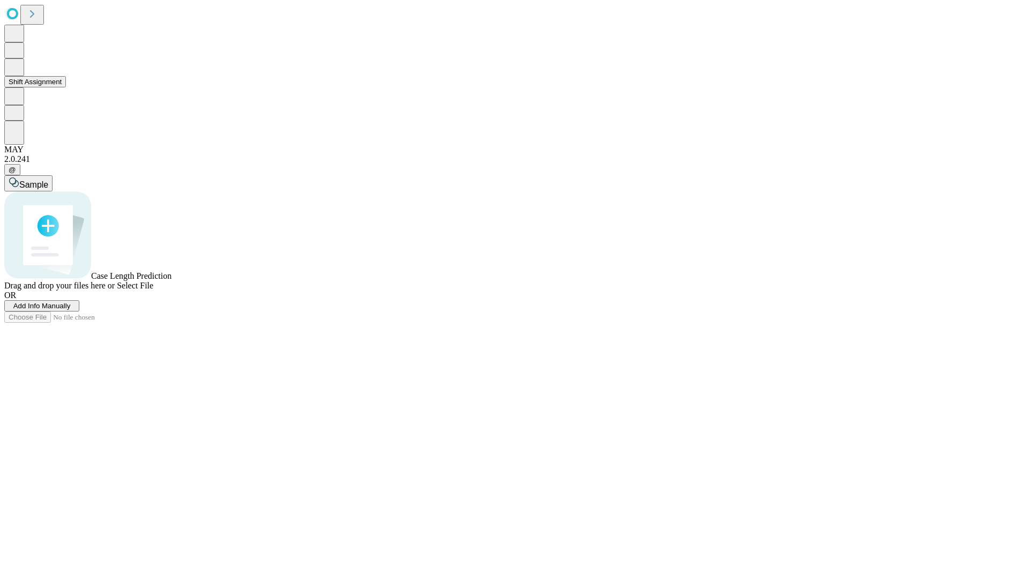 The width and height of the screenshot is (1029, 579). What do you see at coordinates (514, 149) in the screenshot?
I see `div: MAY` at bounding box center [514, 149].